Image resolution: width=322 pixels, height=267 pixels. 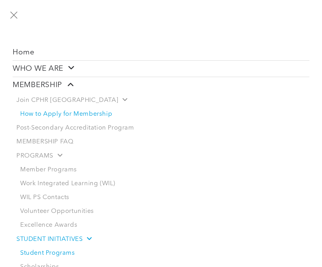 What do you see at coordinates (45, 142) in the screenshot?
I see `span: MEMBERSHIP FAQ` at bounding box center [45, 142].